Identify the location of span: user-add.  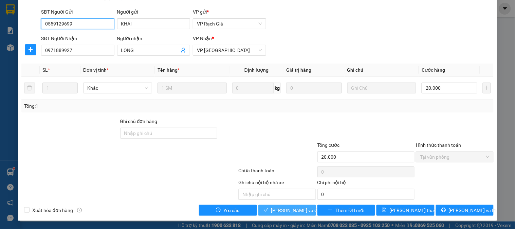
(183, 50).